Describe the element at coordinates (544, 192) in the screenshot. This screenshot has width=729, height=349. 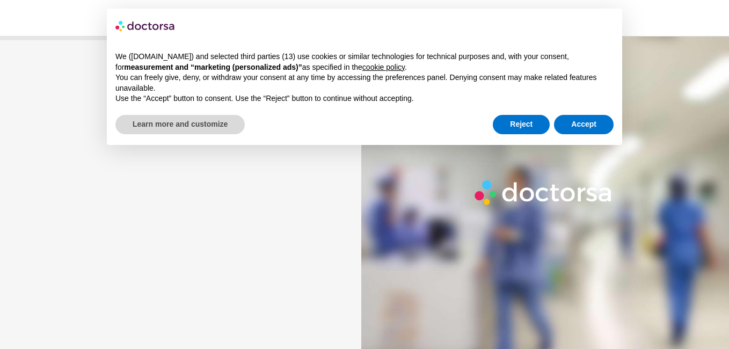
I see `img: Logo-Doctorsa-trans-White-partial-flat.png` at that location.